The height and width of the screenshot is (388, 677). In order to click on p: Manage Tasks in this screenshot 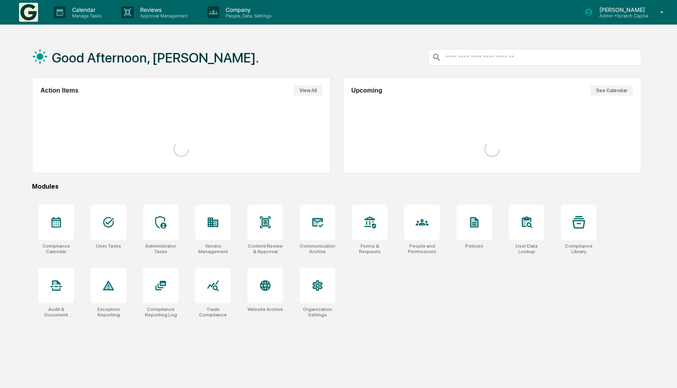, I will do `click(85, 16)`.